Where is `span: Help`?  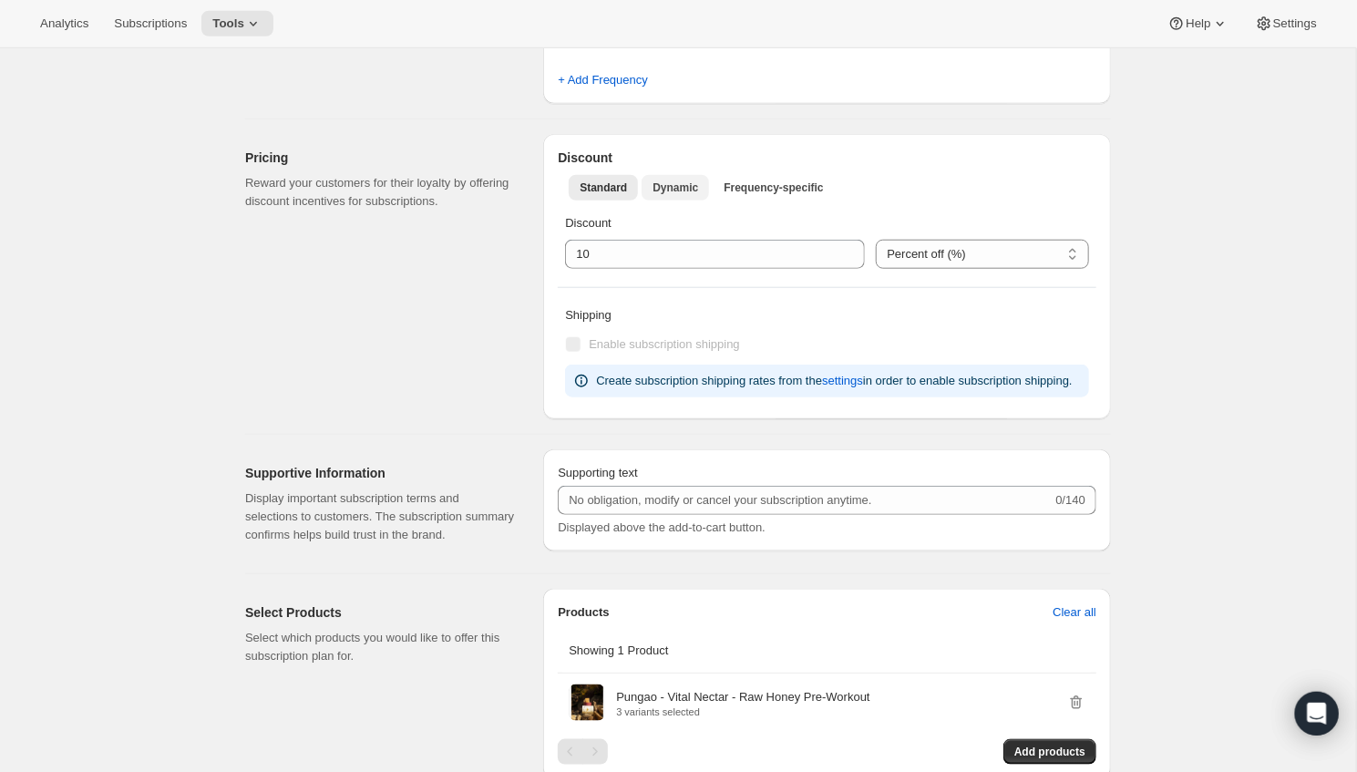
span: Help is located at coordinates (1197, 24).